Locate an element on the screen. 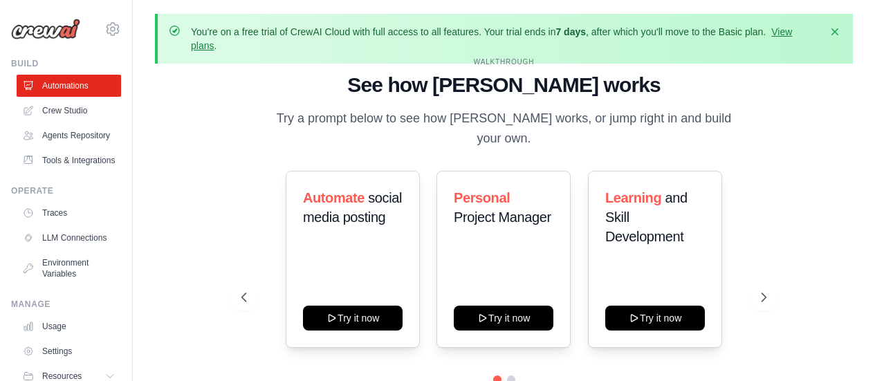 This screenshot has height=381, width=875. a: Crew Studio is located at coordinates (68, 111).